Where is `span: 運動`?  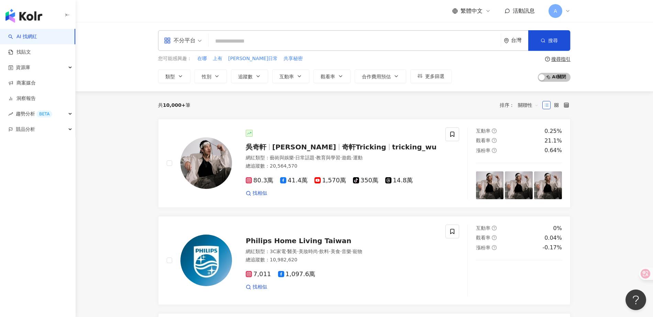
span: 運動 is located at coordinates (358, 158).